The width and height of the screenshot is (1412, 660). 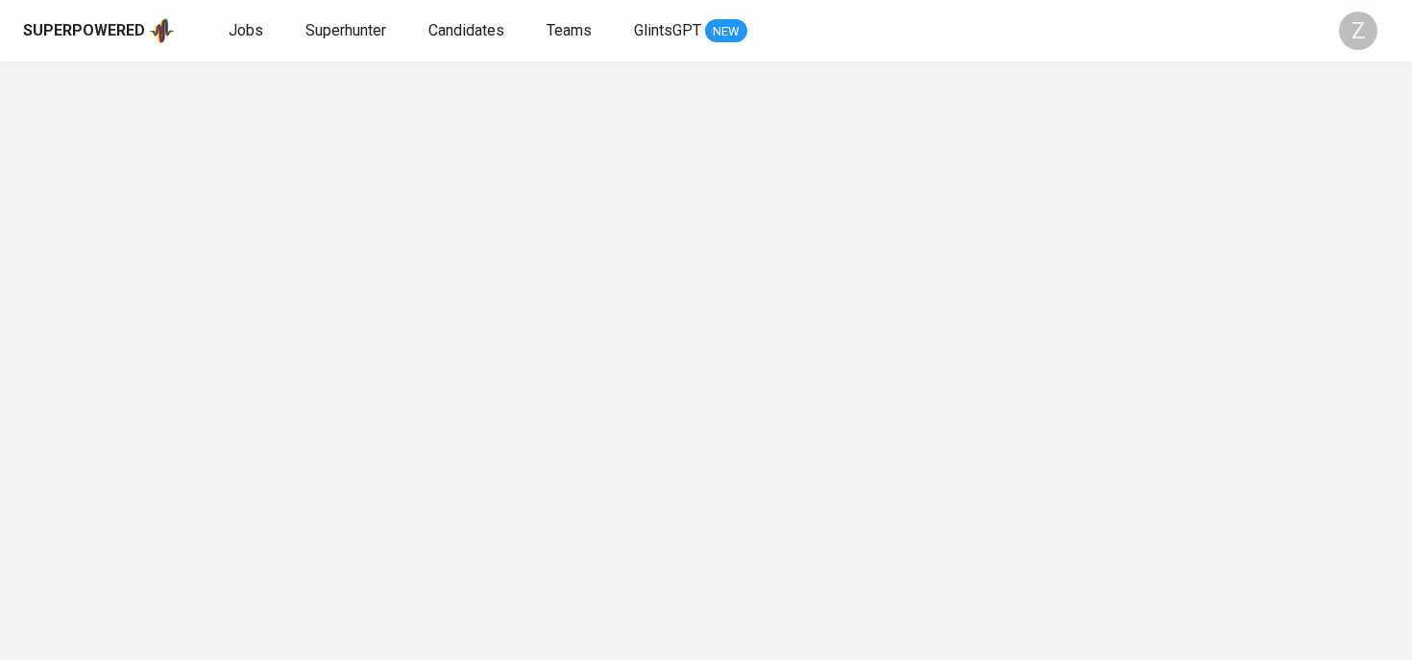 I want to click on a: GlintsGPT NEW, so click(x=691, y=31).